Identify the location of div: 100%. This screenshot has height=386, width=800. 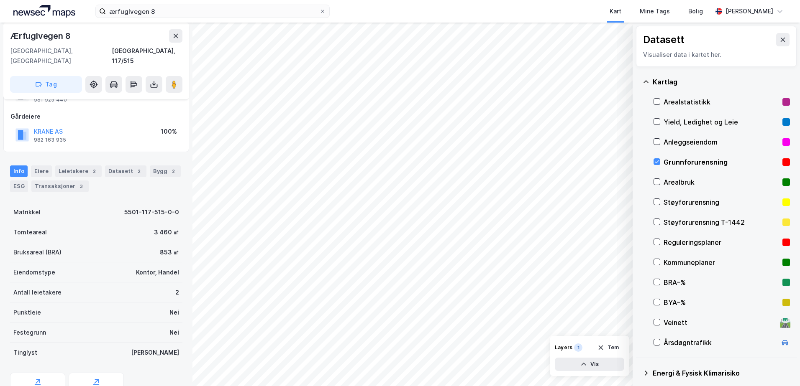
(169, 132).